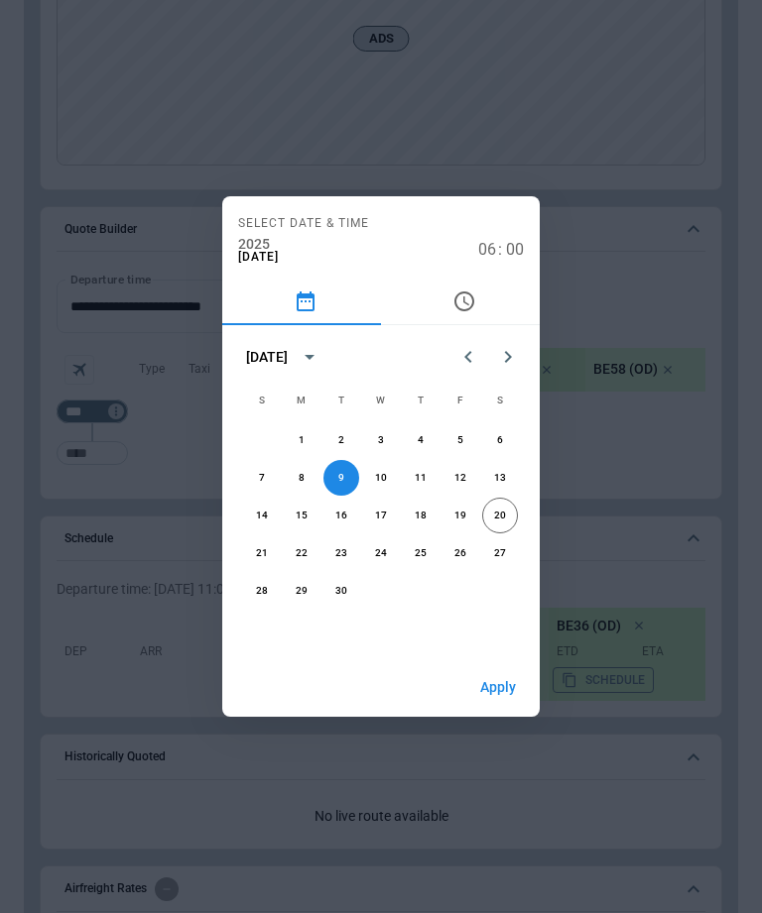 Image resolution: width=762 pixels, height=913 pixels. I want to click on button: 20, so click(500, 516).